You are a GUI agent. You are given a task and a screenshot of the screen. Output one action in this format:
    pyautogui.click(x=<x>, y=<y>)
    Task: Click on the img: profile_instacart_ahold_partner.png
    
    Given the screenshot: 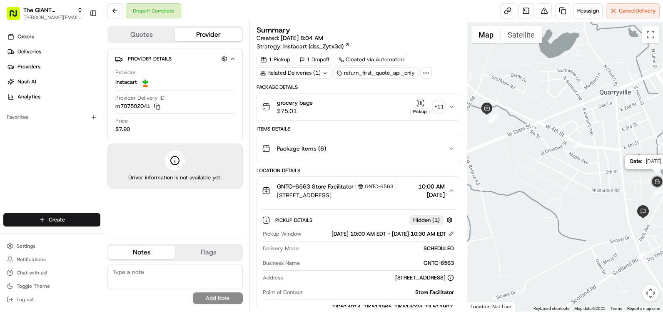 What is the action you would take?
    pyautogui.click(x=145, y=82)
    